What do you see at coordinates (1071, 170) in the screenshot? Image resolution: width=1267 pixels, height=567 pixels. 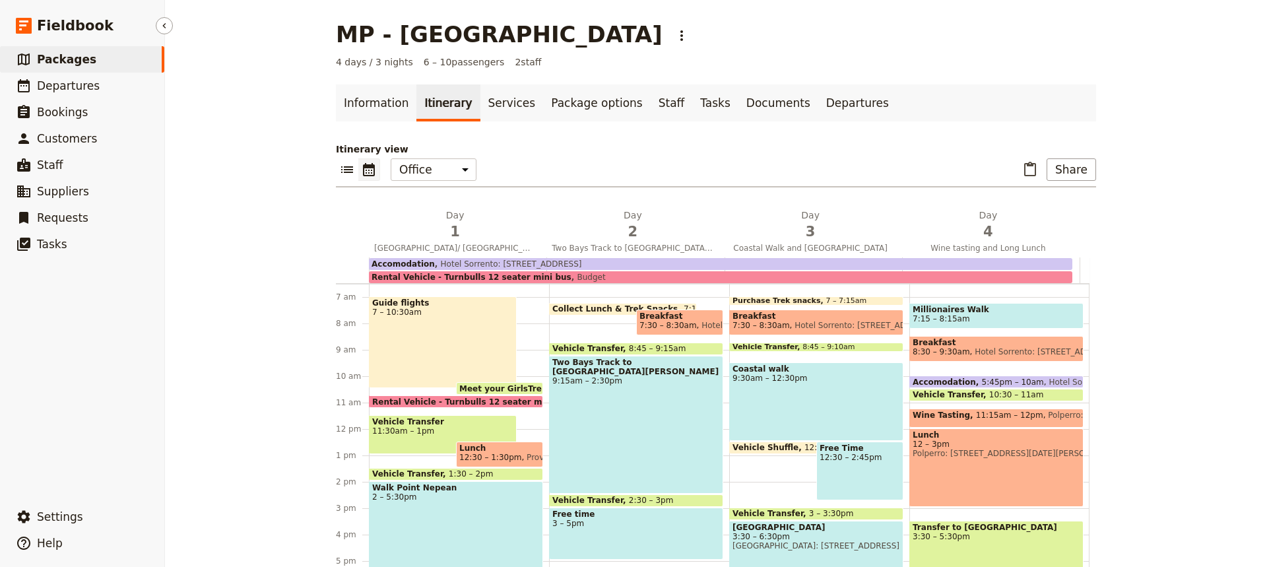 I see `button: Share` at bounding box center [1071, 170].